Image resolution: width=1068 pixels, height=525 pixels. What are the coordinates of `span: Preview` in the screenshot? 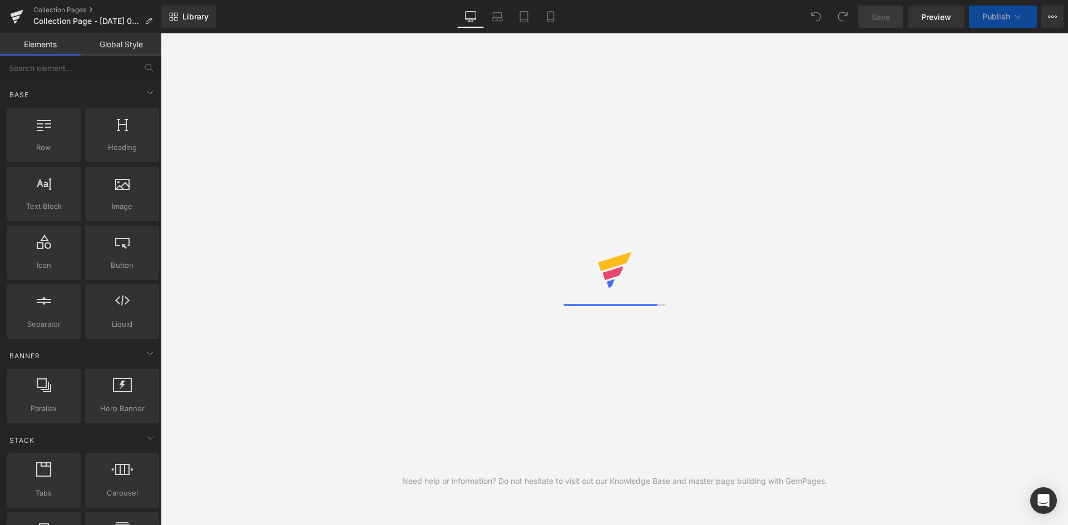 It's located at (936, 17).